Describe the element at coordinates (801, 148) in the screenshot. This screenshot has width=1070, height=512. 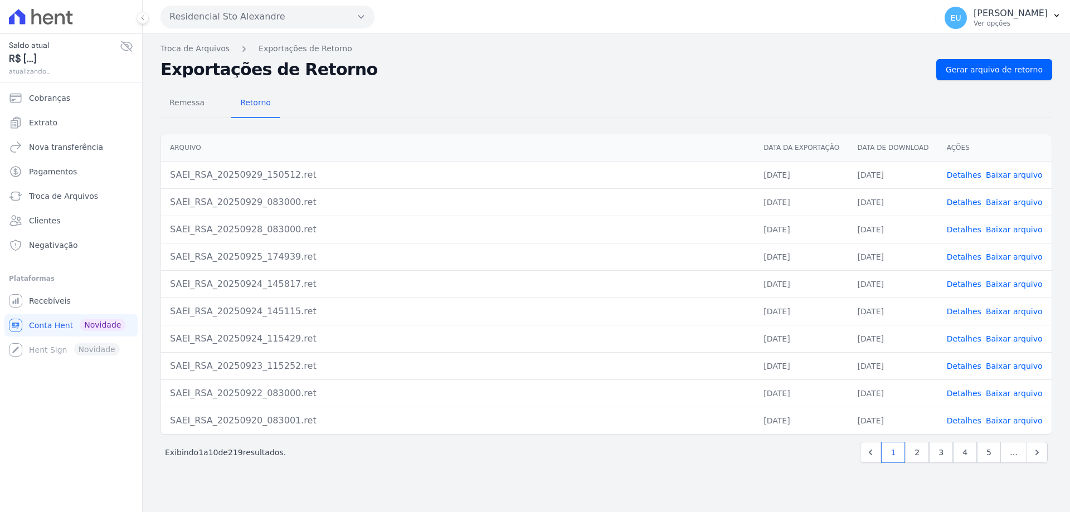
I see `th: Data da Exportação` at that location.